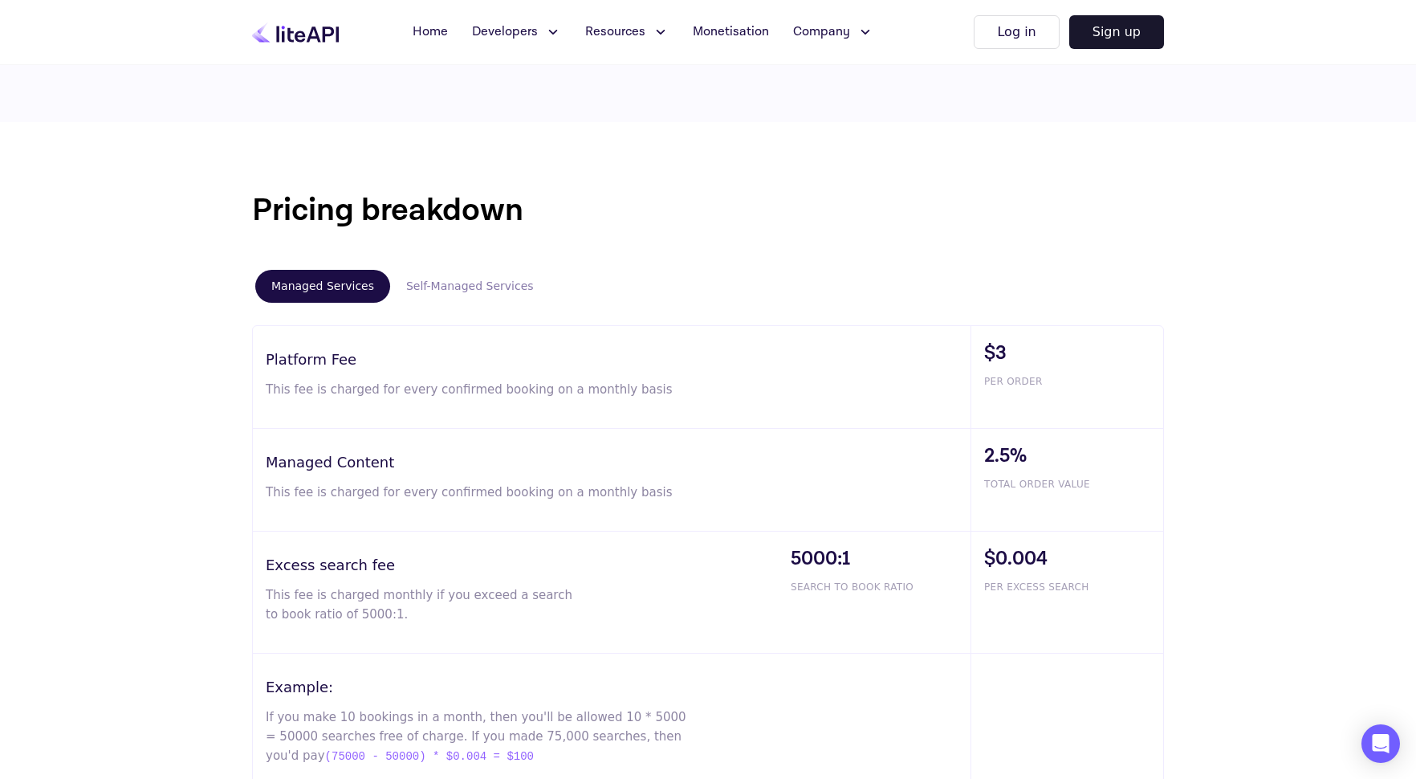 This screenshot has width=1416, height=779. I want to click on a: Sign up, so click(1116, 32).